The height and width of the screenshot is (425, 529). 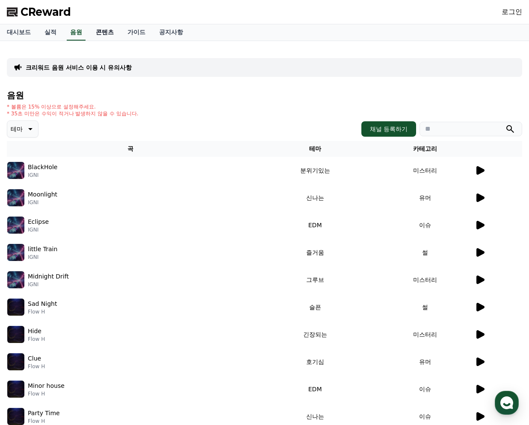 What do you see at coordinates (315, 171) in the screenshot?
I see `td: 분위기있는` at bounding box center [315, 171].